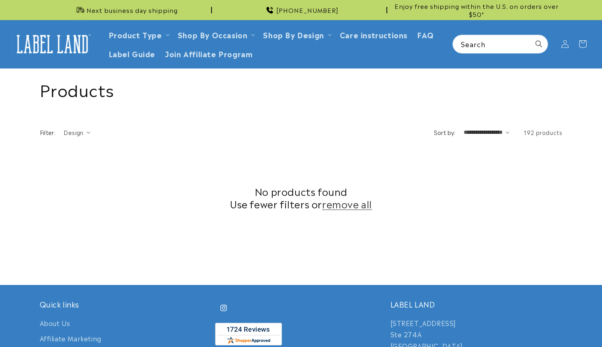  What do you see at coordinates (374, 34) in the screenshot?
I see `span: Care instructions` at bounding box center [374, 34].